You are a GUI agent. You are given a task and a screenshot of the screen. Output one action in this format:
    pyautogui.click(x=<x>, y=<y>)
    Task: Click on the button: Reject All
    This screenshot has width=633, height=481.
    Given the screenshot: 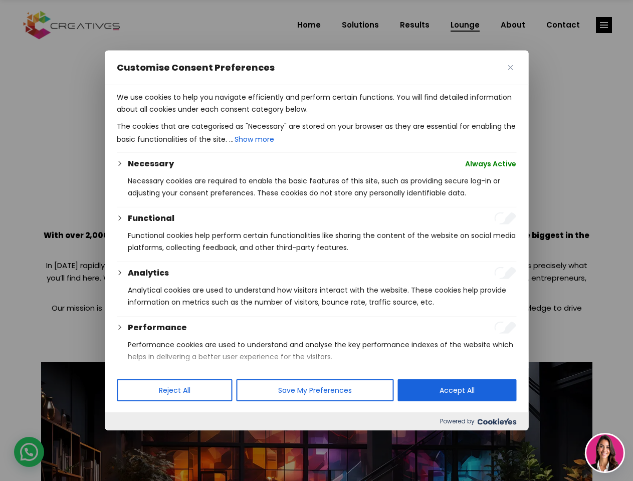 What is the action you would take?
    pyautogui.click(x=174, y=391)
    